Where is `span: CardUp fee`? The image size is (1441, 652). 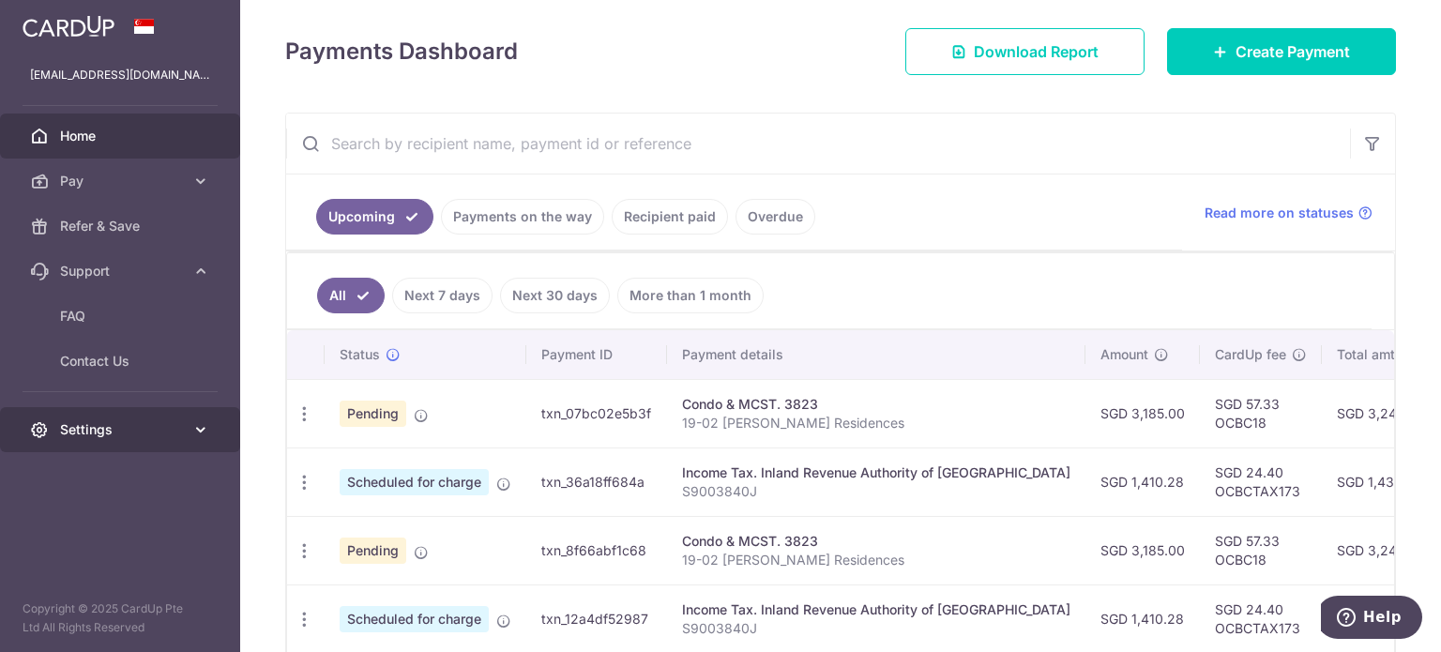 span: CardUp fee is located at coordinates (1250, 355).